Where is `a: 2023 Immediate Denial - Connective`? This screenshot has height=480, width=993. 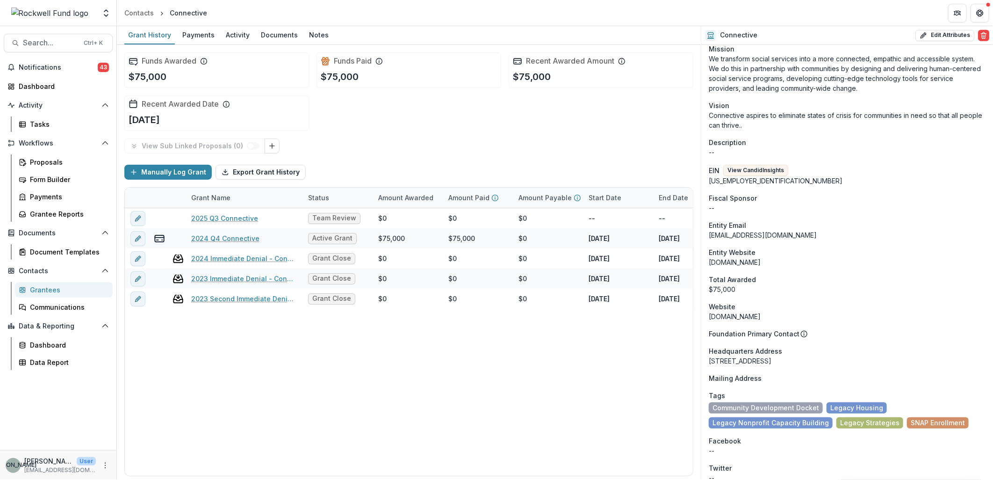 a: 2023 Immediate Denial - Connective is located at coordinates (244, 278).